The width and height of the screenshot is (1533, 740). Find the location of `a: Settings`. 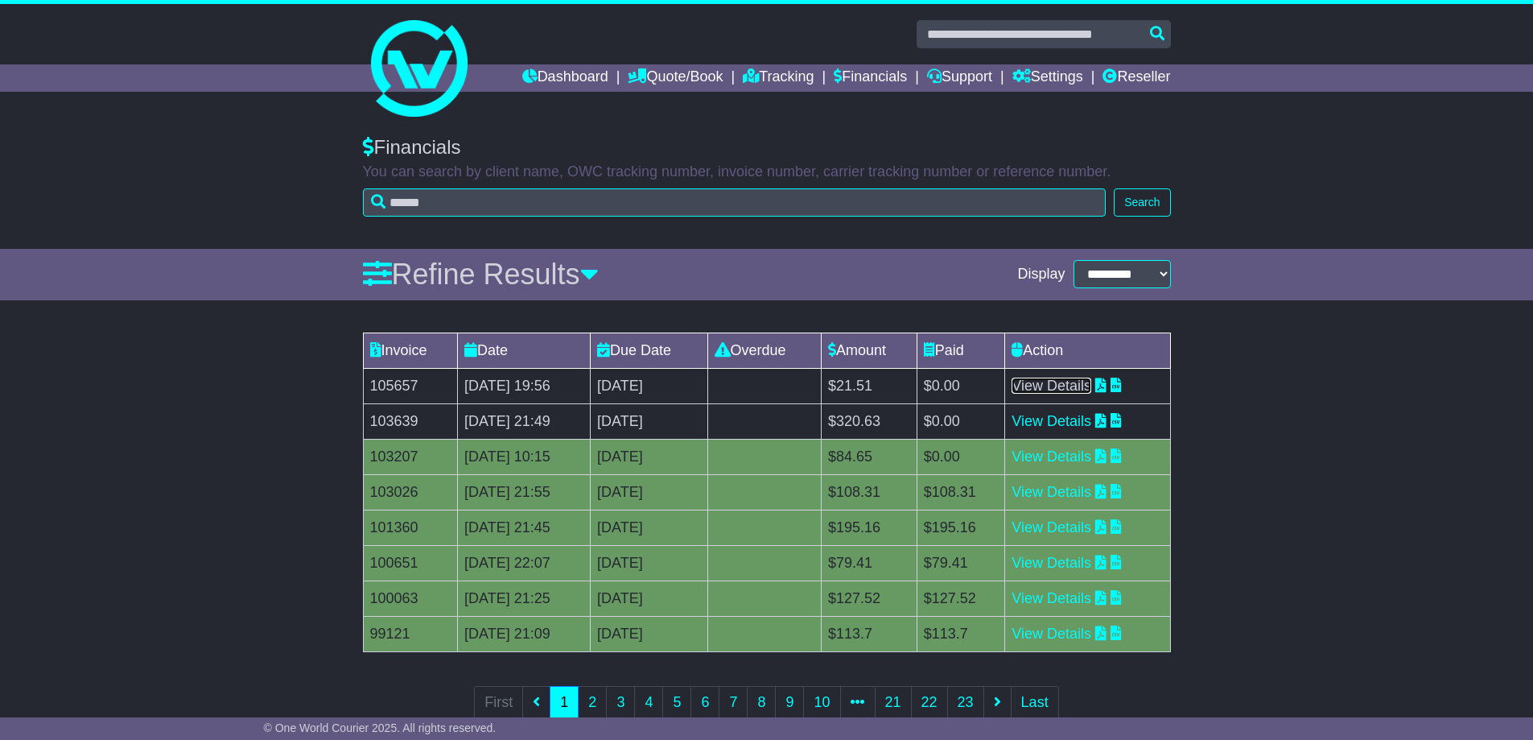

a: Settings is located at coordinates (1048, 78).